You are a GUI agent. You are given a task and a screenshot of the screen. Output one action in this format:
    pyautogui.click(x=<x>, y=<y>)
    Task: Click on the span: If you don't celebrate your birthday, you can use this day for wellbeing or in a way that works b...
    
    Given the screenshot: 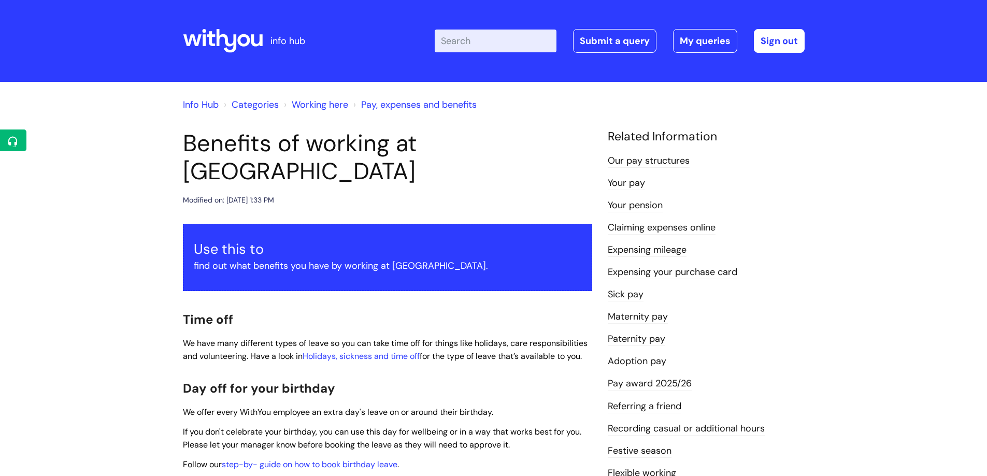 What is the action you would take?
    pyautogui.click(x=382, y=438)
    